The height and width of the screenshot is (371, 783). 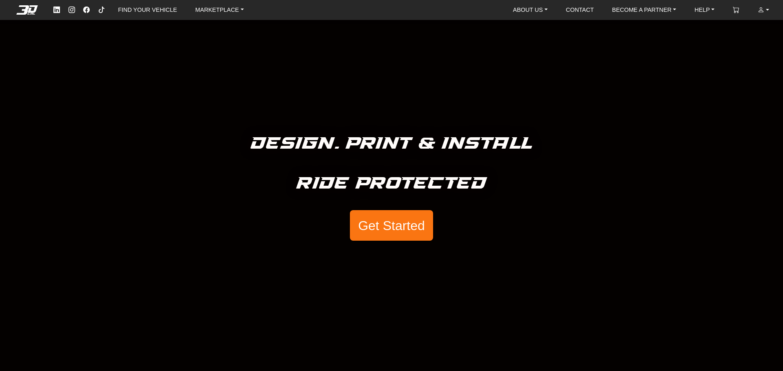 I want to click on a: MARKETPLACE, so click(x=219, y=10).